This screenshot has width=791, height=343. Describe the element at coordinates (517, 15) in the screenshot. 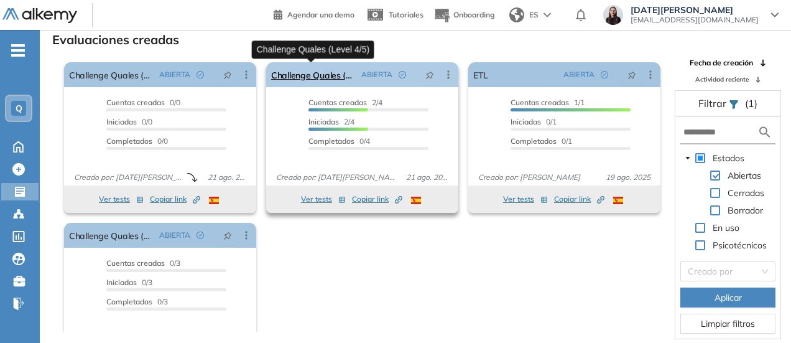

I see `img: world` at that location.